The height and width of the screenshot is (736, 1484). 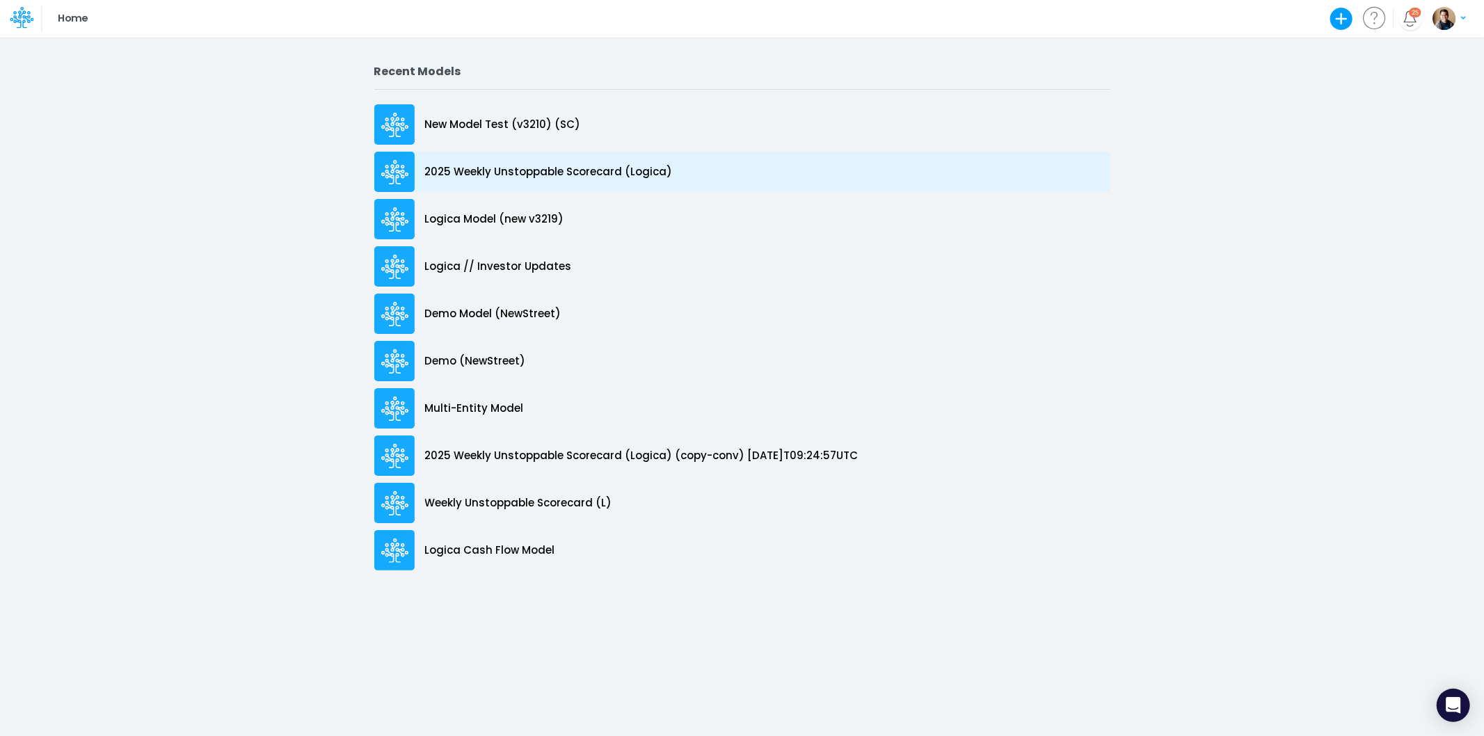 What do you see at coordinates (490, 550) in the screenshot?
I see `p: Logica Cash Flow Model` at bounding box center [490, 550].